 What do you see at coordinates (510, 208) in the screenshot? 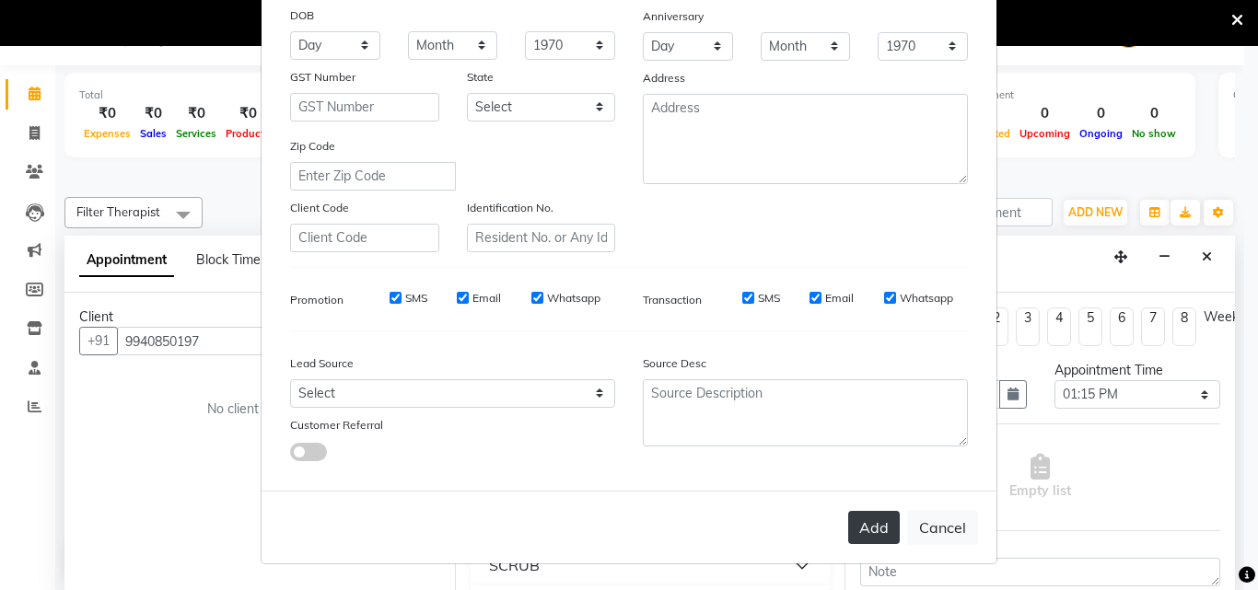
I see `label: Identification No.` at bounding box center [510, 208].